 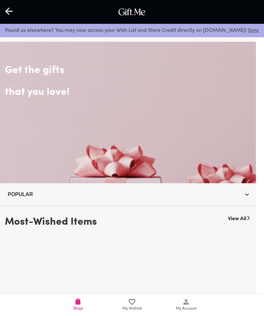 I want to click on a: My Wishlist, so click(x=132, y=305).